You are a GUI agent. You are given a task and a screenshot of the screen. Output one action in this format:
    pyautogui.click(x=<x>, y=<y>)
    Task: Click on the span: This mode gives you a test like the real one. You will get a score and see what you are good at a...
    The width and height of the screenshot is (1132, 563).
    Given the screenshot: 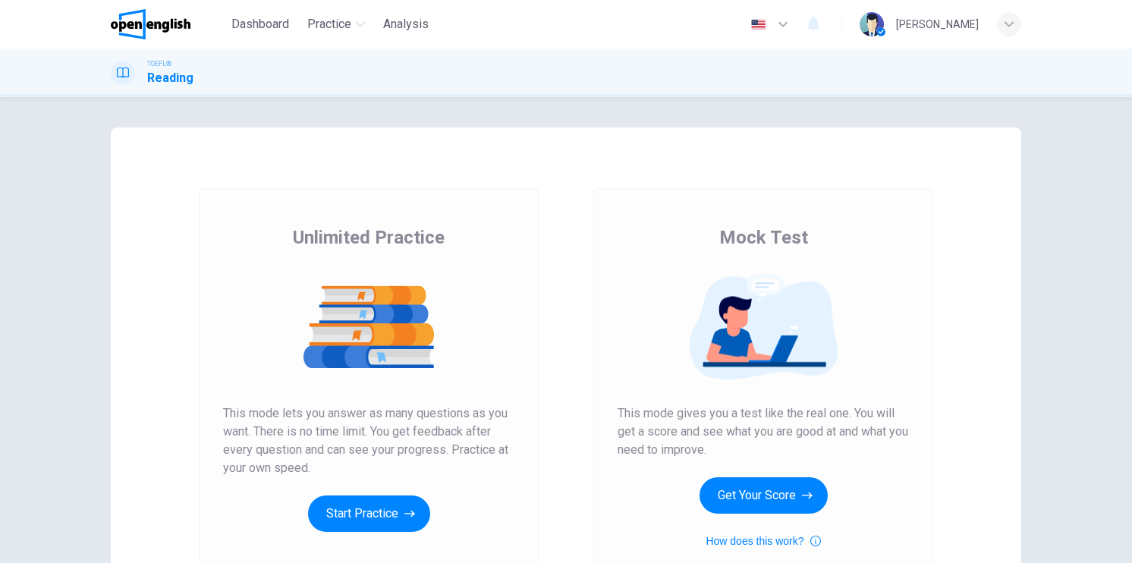 What is the action you would take?
    pyautogui.click(x=763, y=432)
    